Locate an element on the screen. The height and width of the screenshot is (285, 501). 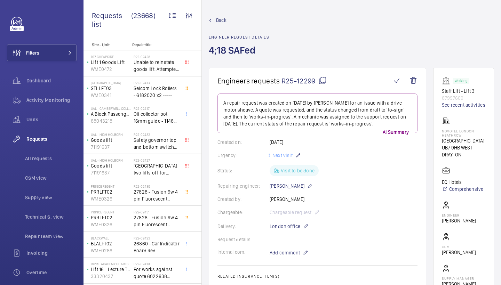
a: See recent activities is located at coordinates (463, 105).